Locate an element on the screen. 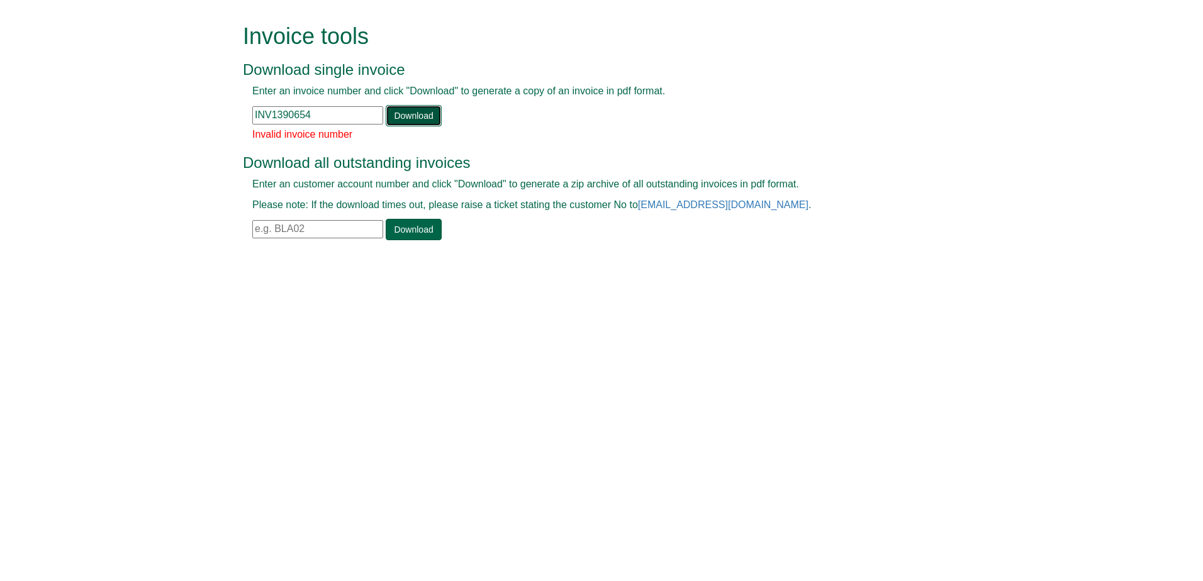 The height and width of the screenshot is (581, 1203). p: Enter an invoice number and click "Download" to generate a copy of an invoice in pdf format. is located at coordinates (587, 91).